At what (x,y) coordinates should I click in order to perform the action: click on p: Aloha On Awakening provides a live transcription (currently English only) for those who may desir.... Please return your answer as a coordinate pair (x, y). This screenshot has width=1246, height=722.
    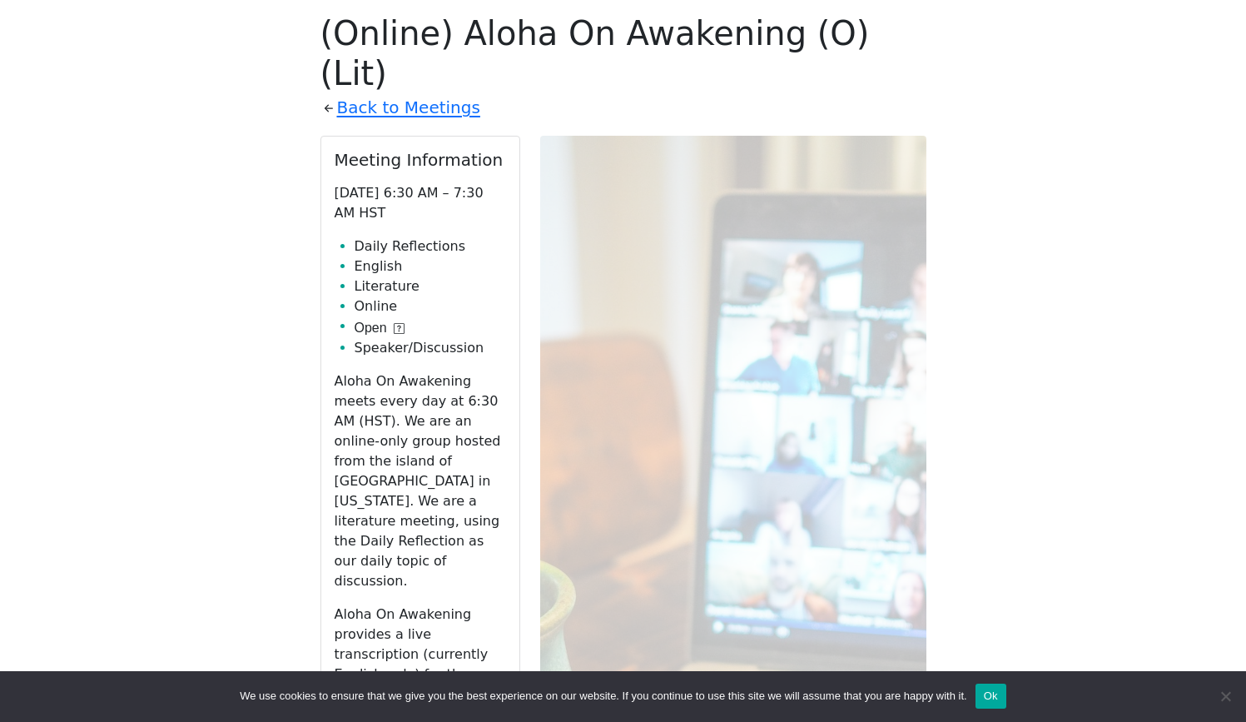
    Looking at the image, I should click on (420, 654).